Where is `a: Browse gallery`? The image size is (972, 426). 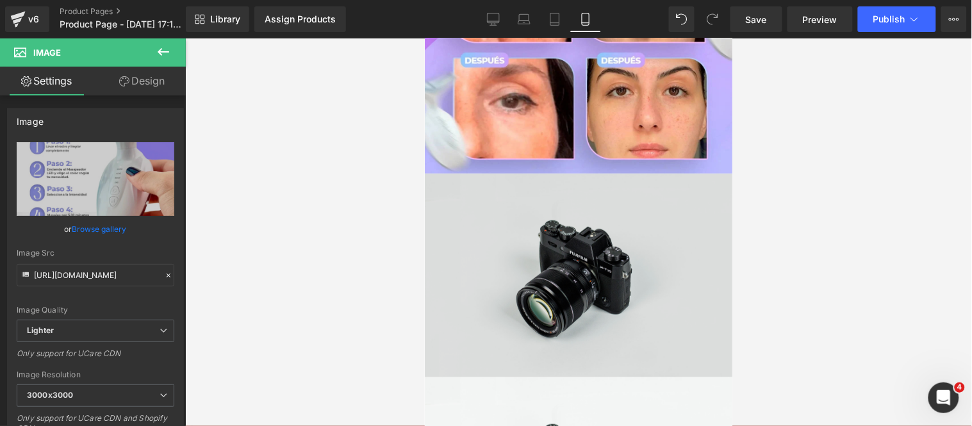 a: Browse gallery is located at coordinates (99, 229).